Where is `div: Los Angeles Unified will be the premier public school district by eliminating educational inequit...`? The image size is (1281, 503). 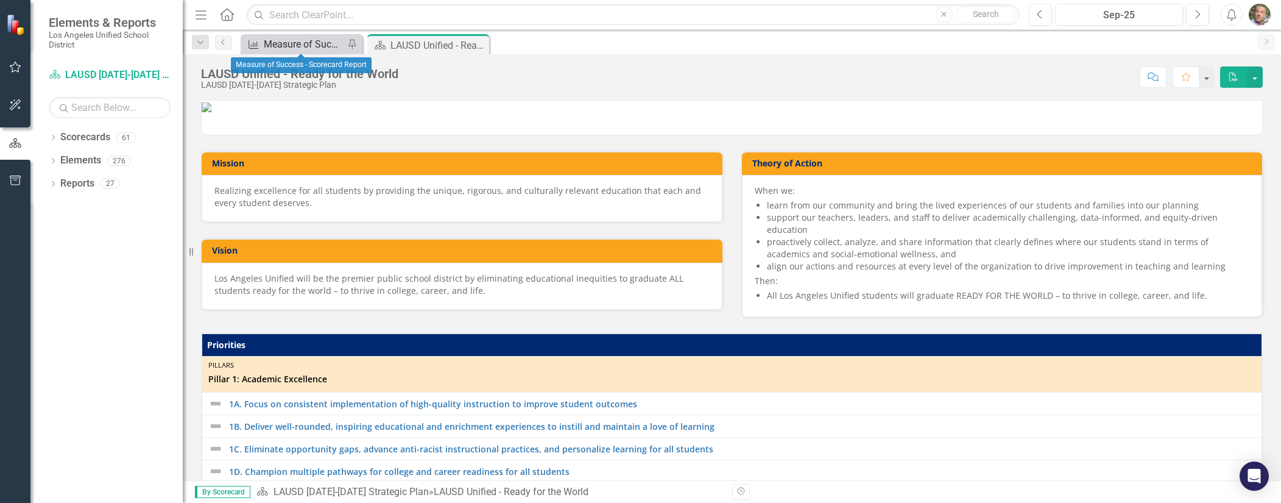 div: Los Angeles Unified will be the premier public school district by eliminating educational inequit... is located at coordinates (462, 284).